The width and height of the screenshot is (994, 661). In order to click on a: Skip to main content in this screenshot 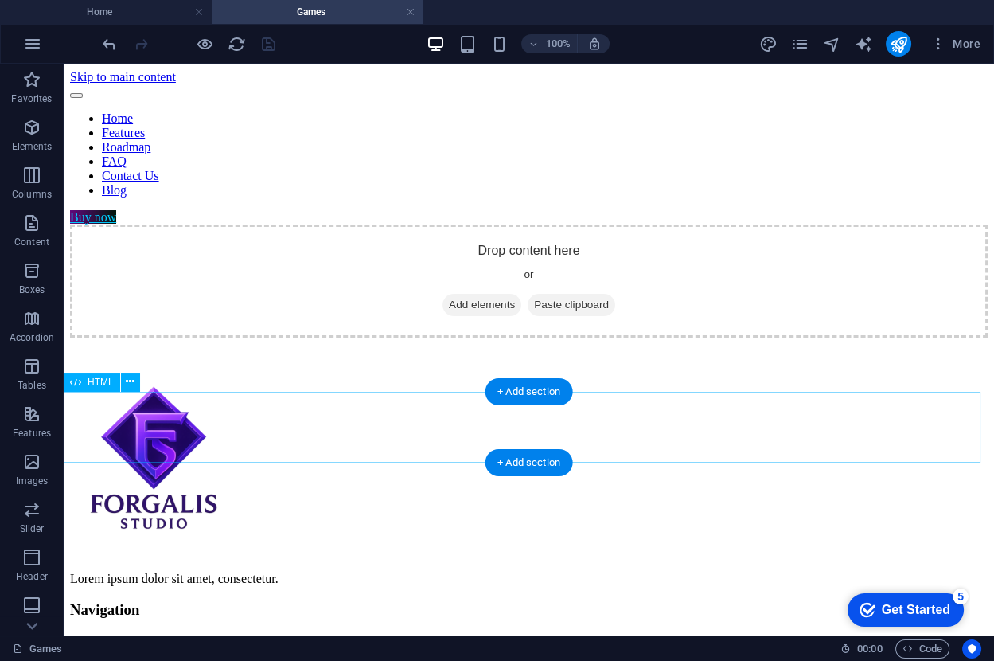, I will do `click(59, 13)`.